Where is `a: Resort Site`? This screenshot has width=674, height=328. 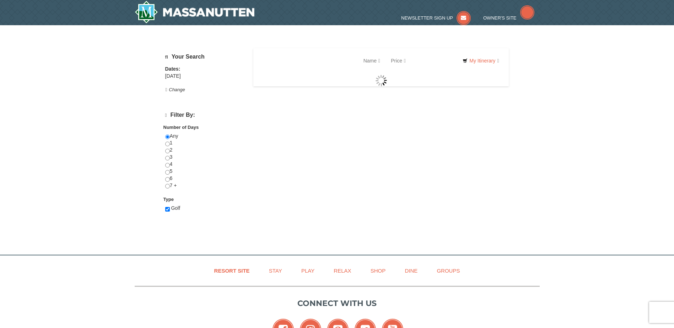 a: Resort Site is located at coordinates (232, 271).